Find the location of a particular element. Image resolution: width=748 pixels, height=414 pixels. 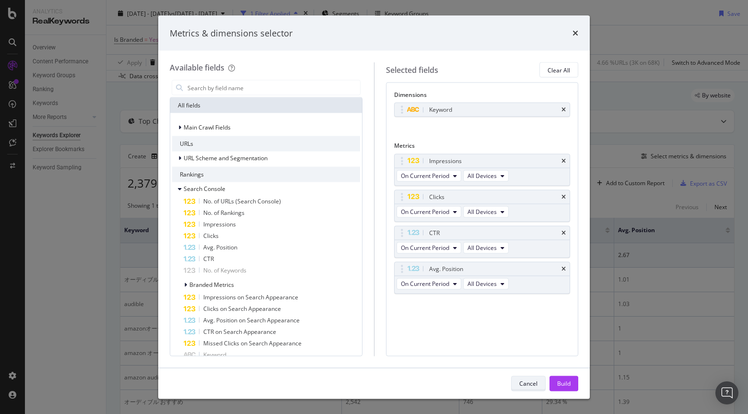

span: No. of Keywords is located at coordinates (225, 270).